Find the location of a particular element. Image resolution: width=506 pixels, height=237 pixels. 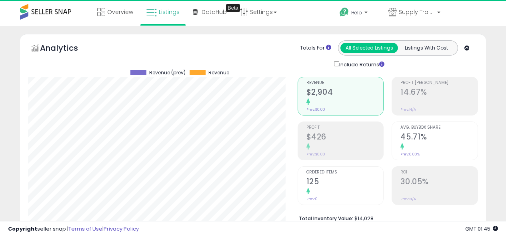

span: ROI is located at coordinates (439, 173).